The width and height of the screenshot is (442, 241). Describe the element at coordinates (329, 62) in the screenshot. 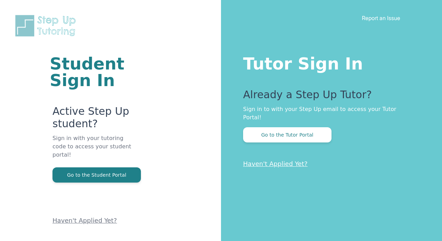

I see `h1: Tutor Sign In` at that location.